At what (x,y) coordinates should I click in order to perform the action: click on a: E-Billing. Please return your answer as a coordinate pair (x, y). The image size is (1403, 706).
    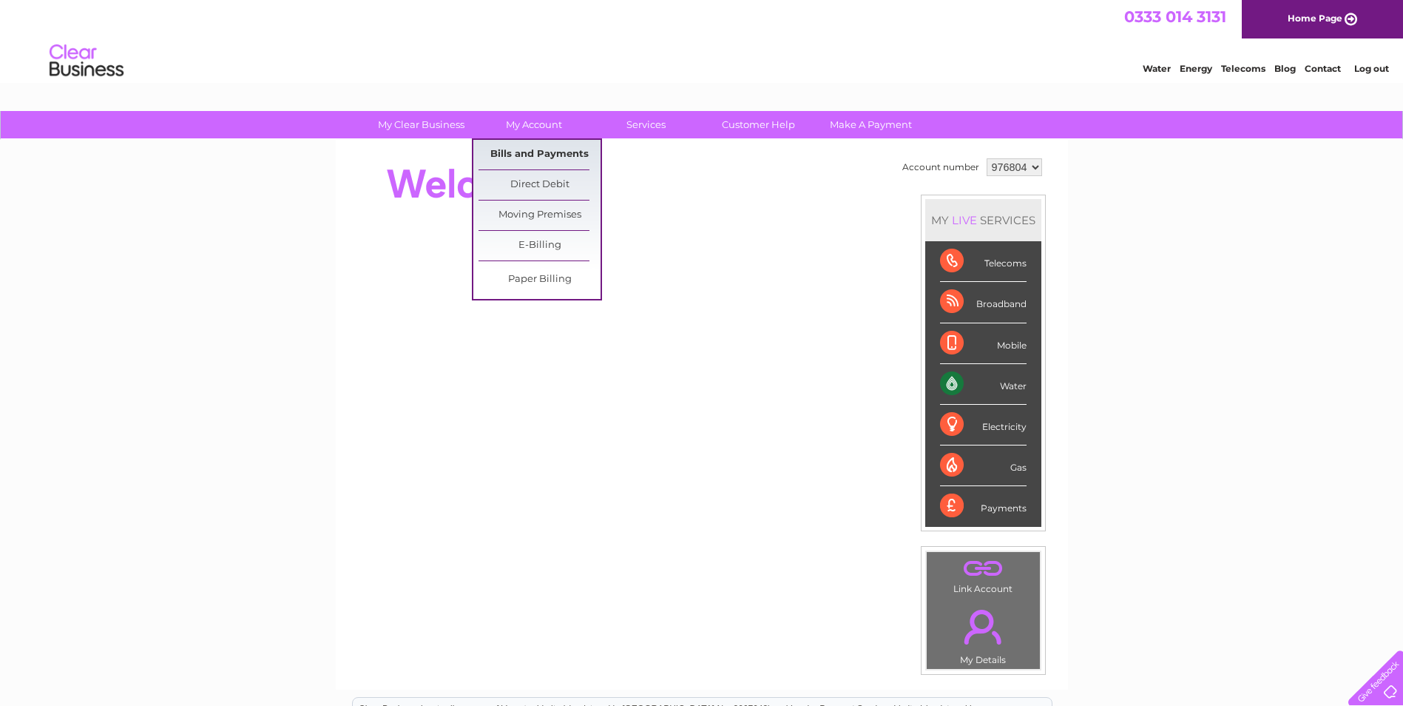
    Looking at the image, I should click on (539, 246).